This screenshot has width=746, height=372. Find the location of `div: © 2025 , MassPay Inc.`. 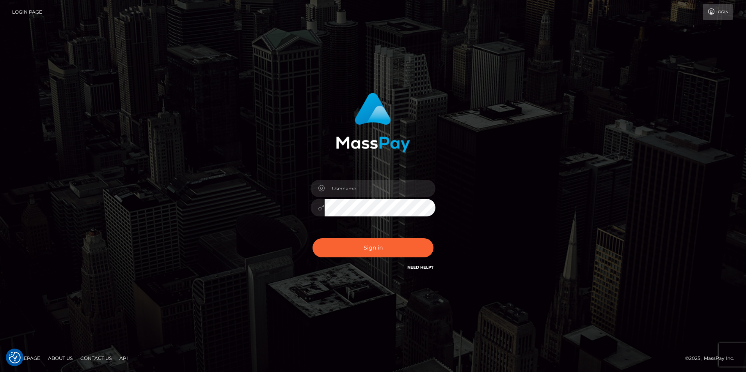

div: © 2025 , MassPay Inc. is located at coordinates (713, 359).